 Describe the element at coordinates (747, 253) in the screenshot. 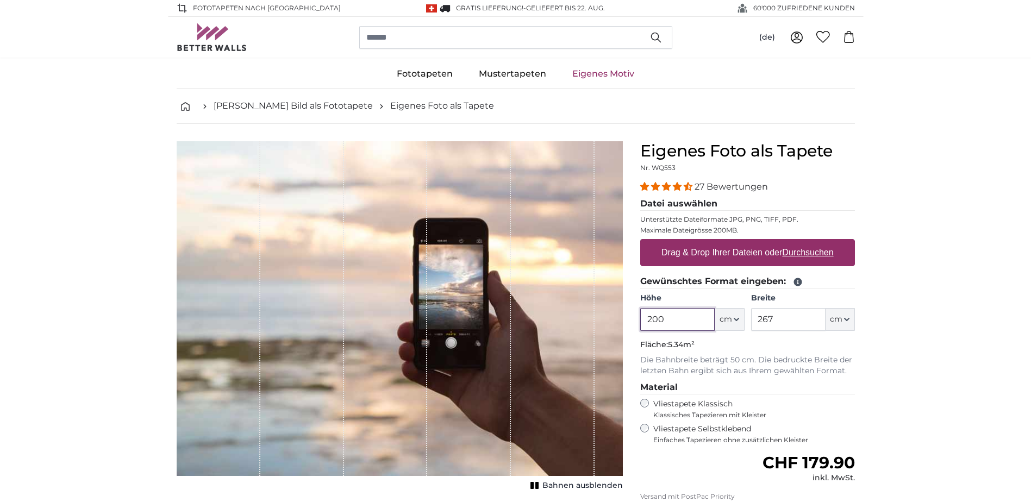

I see `label: Drag & Drop Ihrer Dateien oder` at that location.